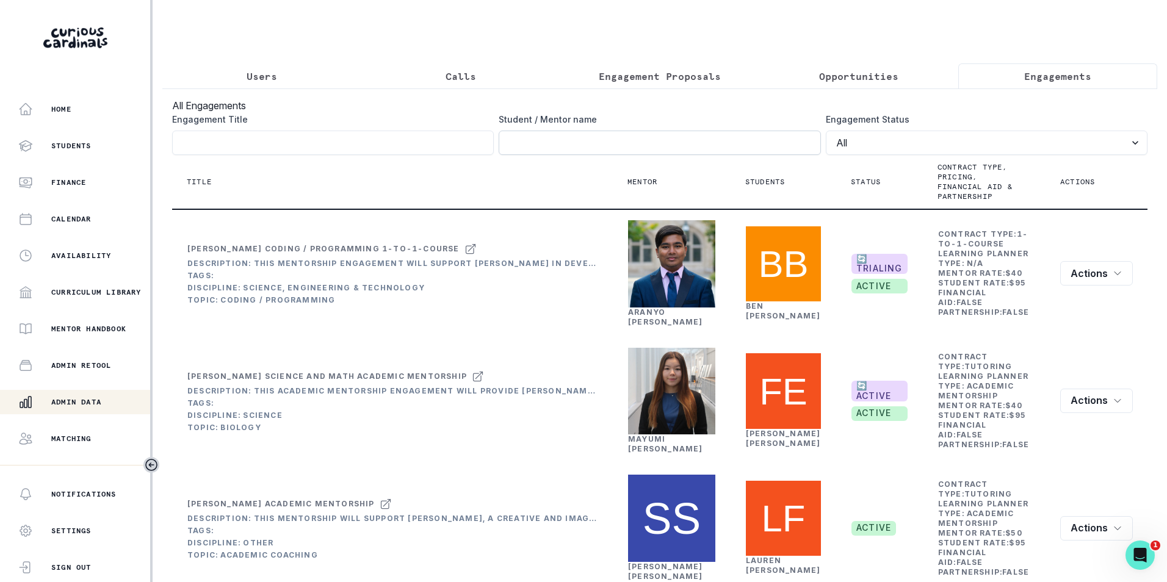 Image resolution: width=1167 pixels, height=582 pixels. I want to click on p: Notifications, so click(84, 494).